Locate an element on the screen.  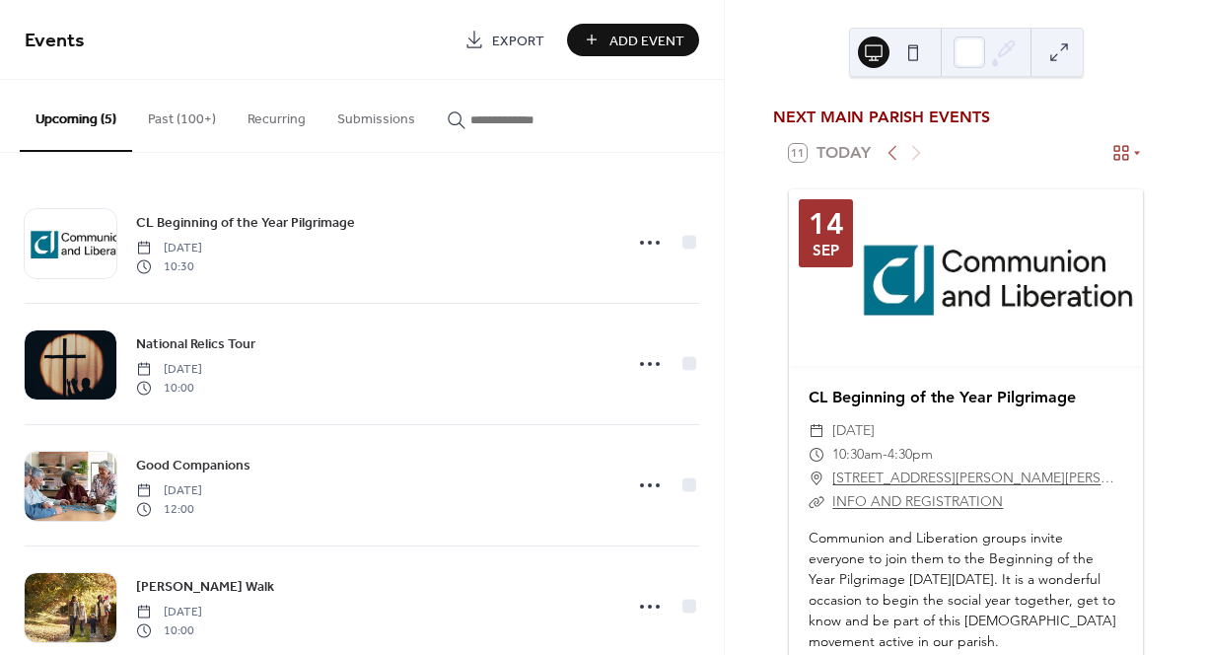
button: Recurring is located at coordinates (276, 114).